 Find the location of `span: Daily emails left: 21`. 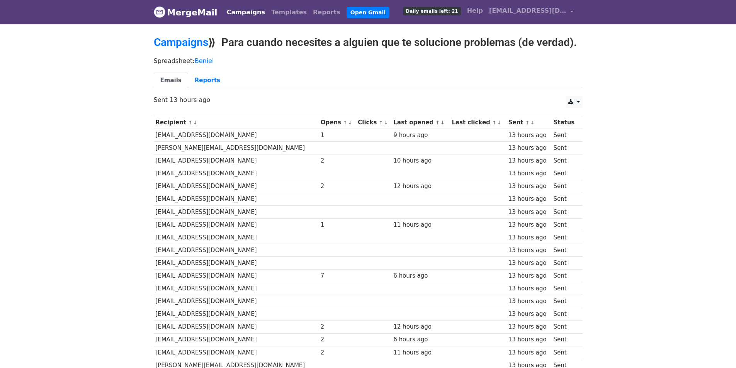

span: Daily emails left: 21 is located at coordinates (432, 11).